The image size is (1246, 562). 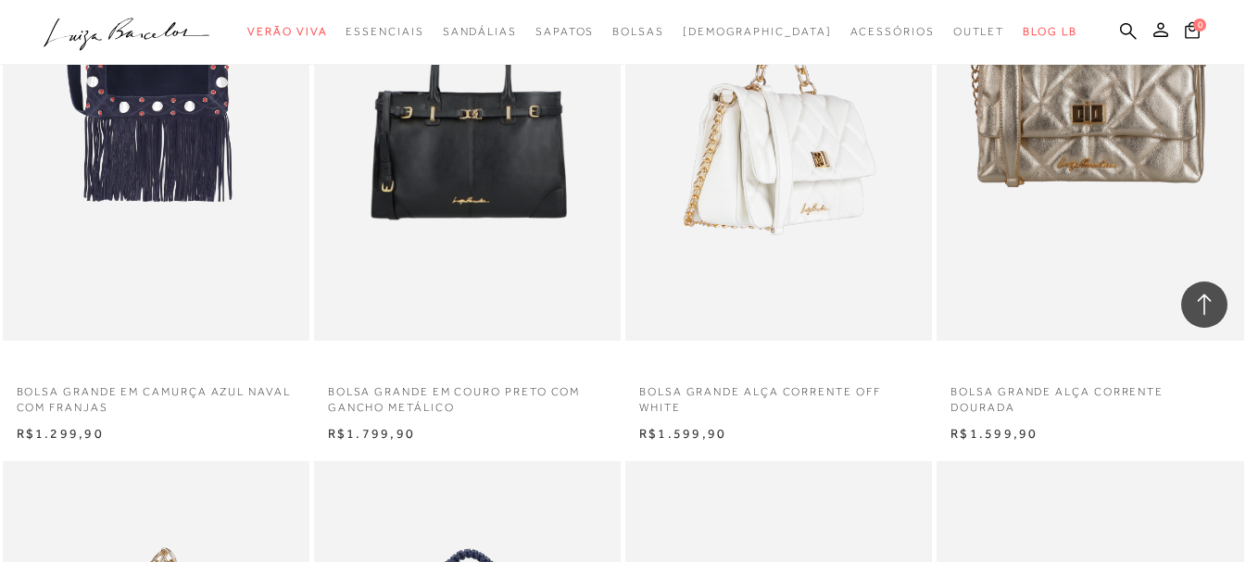 I want to click on span: Outlet, so click(x=979, y=31).